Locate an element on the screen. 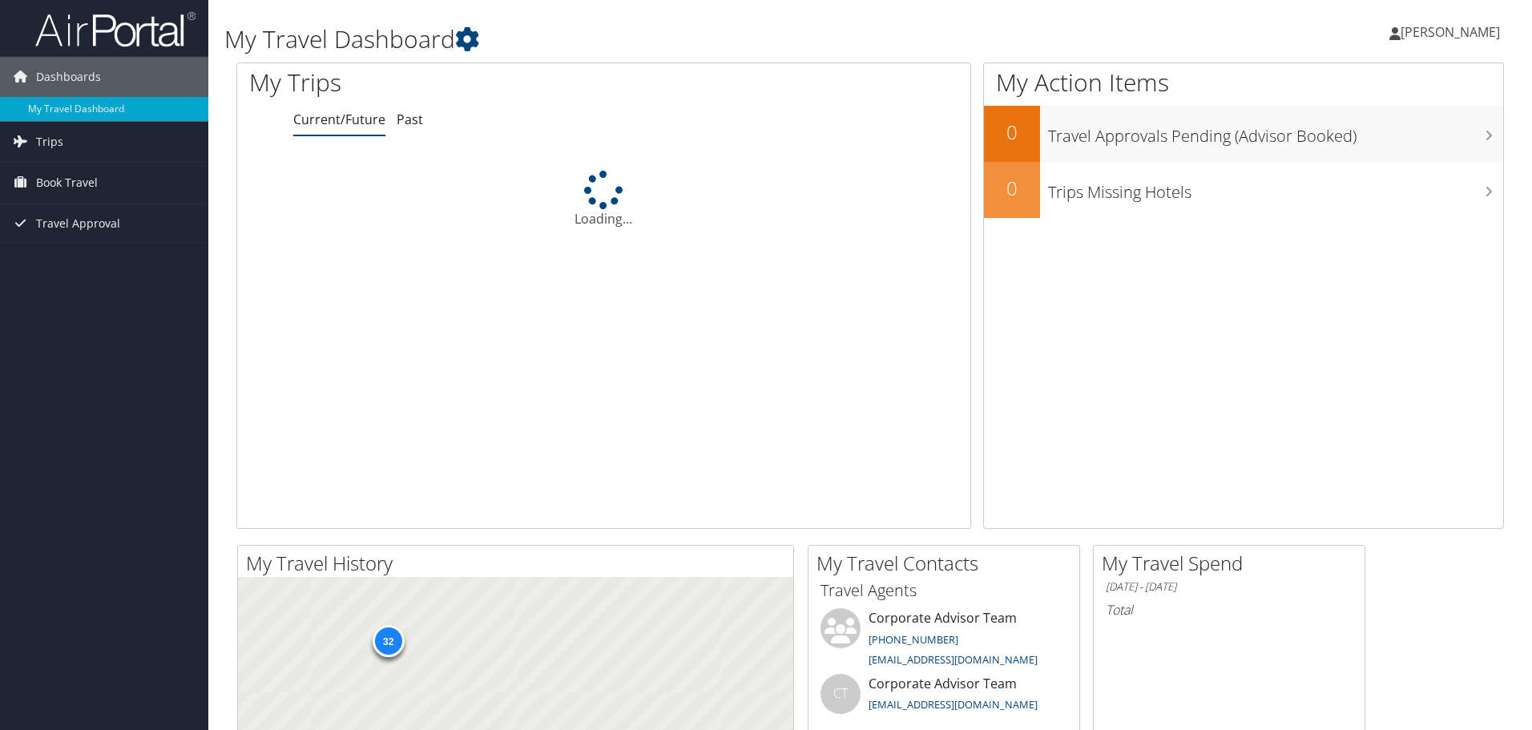 The height and width of the screenshot is (730, 1532). h3: Trips Missing Hotels is located at coordinates (1276, 188).